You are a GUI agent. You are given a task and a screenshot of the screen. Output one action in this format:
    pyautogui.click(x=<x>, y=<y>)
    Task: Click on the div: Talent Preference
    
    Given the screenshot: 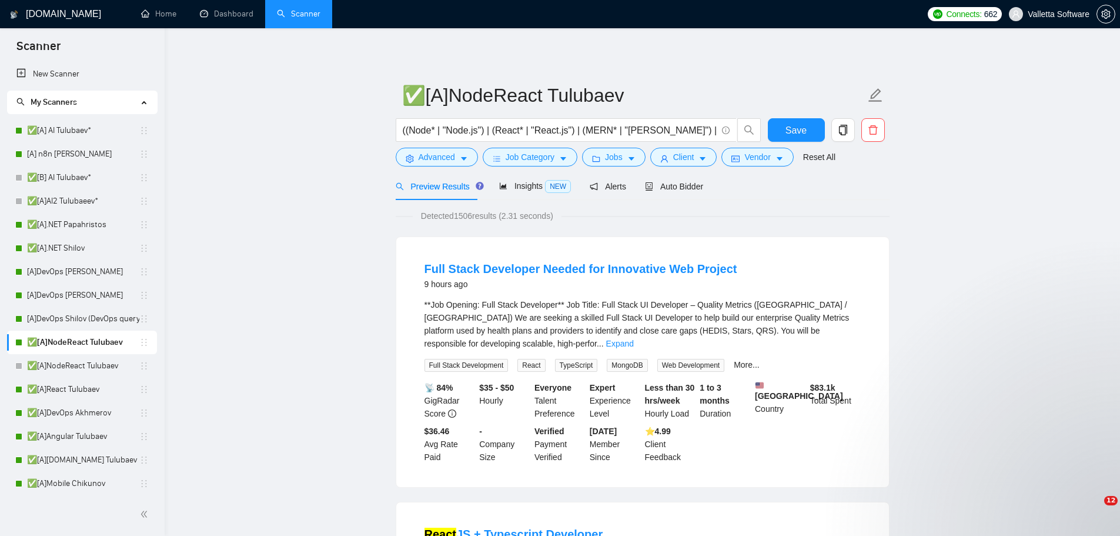 What is the action you would take?
    pyautogui.click(x=560, y=400)
    